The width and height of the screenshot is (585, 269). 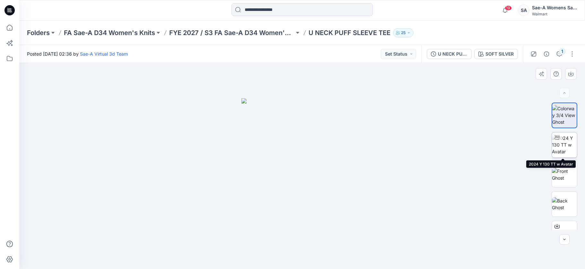 What do you see at coordinates (349, 33) in the screenshot?
I see `p: U NECK PUFF SLEEVE TEE` at bounding box center [349, 33].